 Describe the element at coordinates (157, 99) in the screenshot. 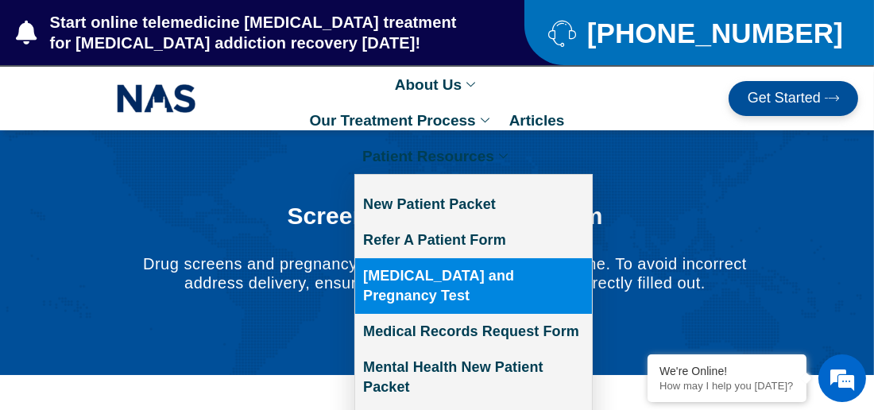

I see `img: NAS_email_signature-removebg-preview.png` at that location.